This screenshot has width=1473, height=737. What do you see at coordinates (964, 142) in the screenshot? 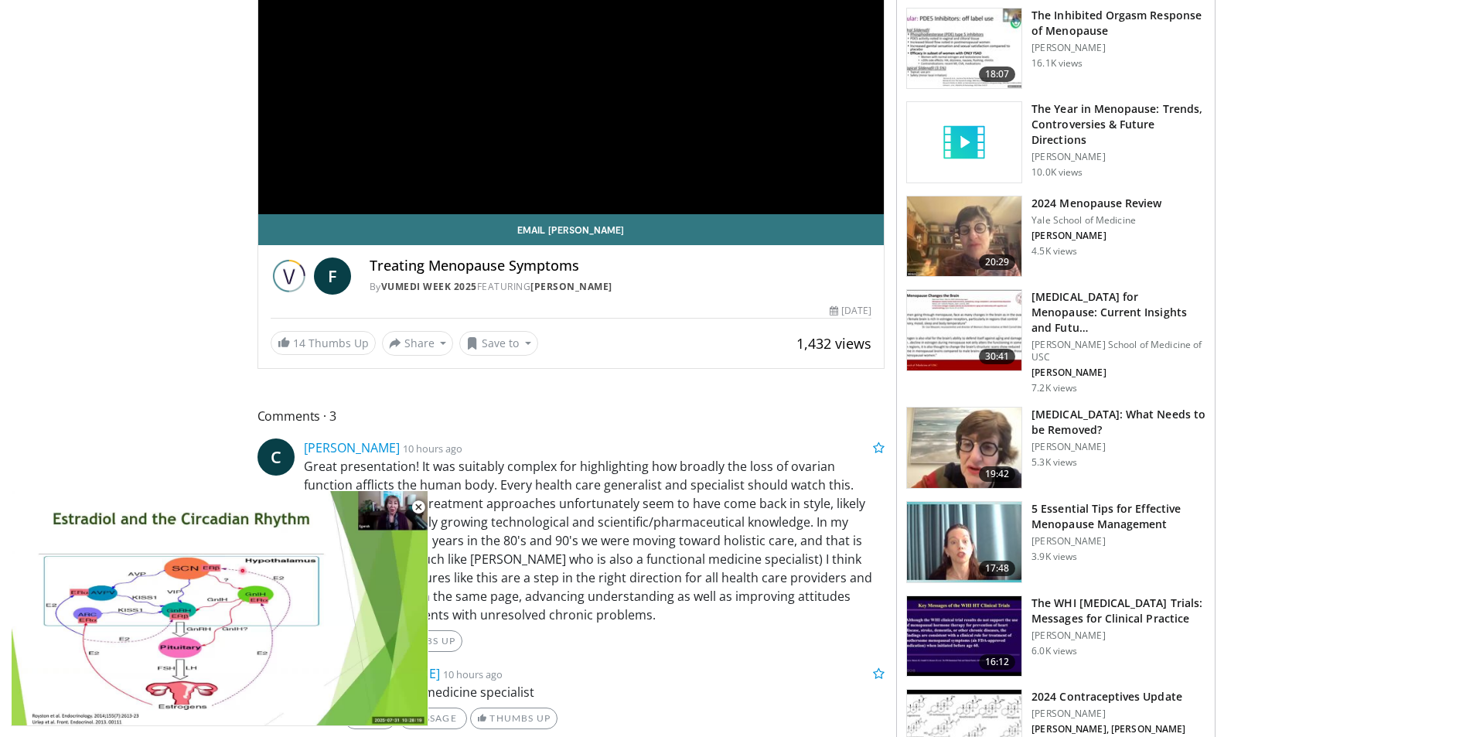
I see `img: video_placeholder_short.svg` at bounding box center [964, 142].